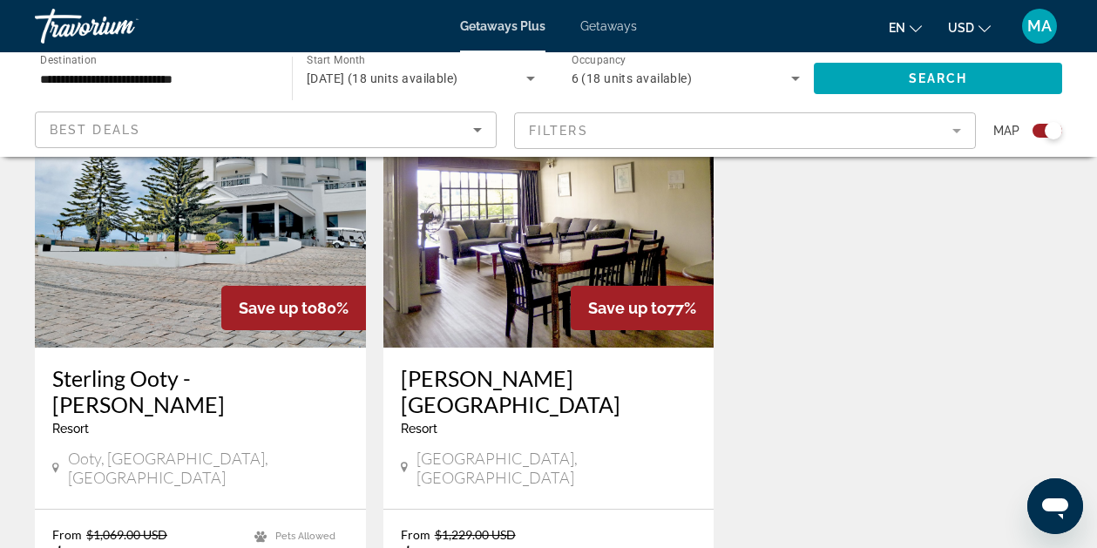  Describe the element at coordinates (294, 308) in the screenshot. I see `div: 80%` at that location.